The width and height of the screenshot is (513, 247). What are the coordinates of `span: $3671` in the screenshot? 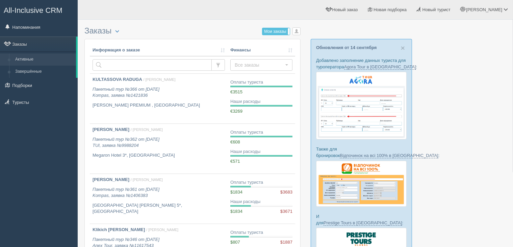 It's located at (286, 211).